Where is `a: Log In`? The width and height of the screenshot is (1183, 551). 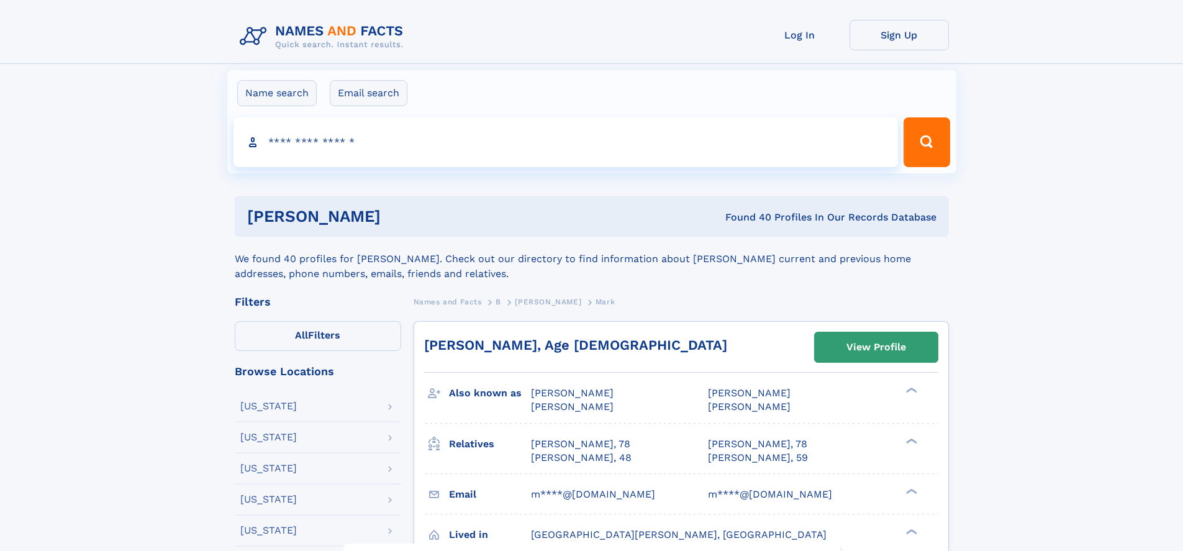
a: Log In is located at coordinates (800, 35).